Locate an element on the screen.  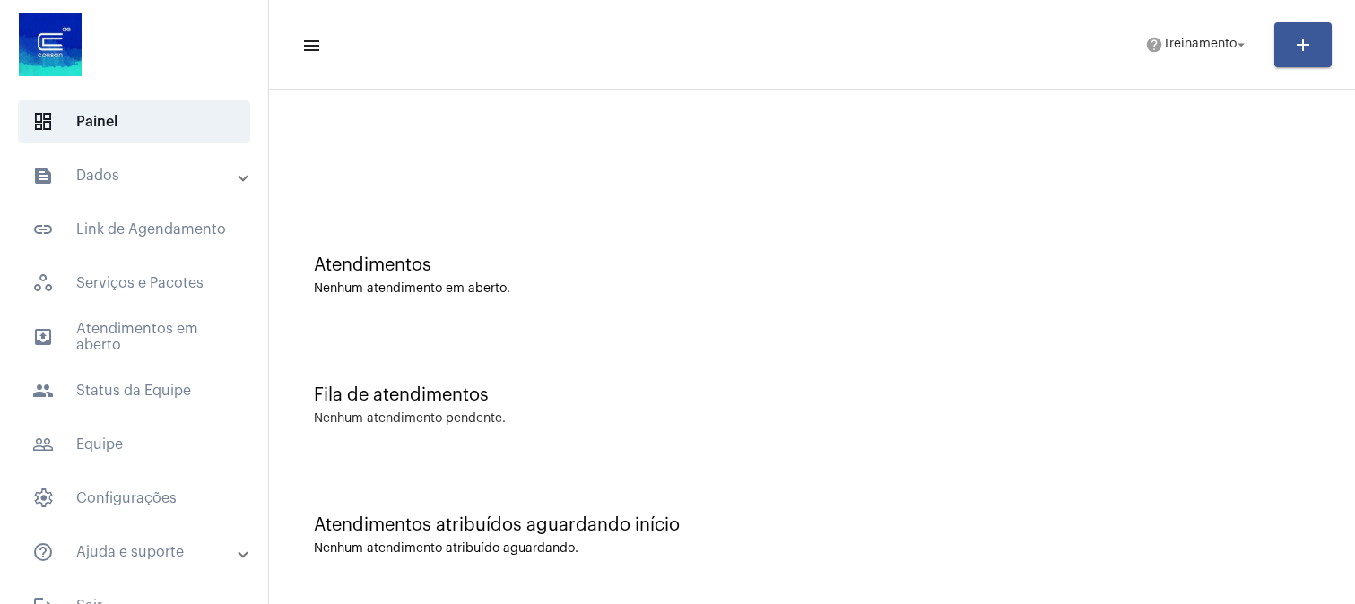
span: Treinamento is located at coordinates (1200, 45).